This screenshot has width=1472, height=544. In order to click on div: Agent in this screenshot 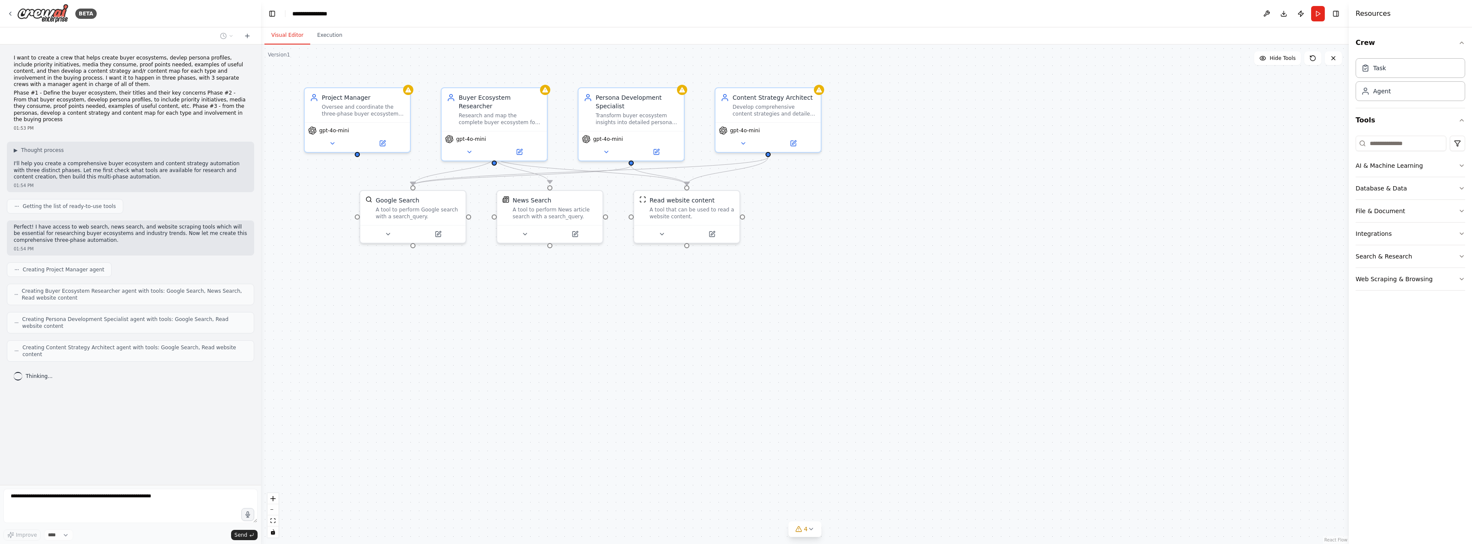, I will do `click(1381, 91)`.